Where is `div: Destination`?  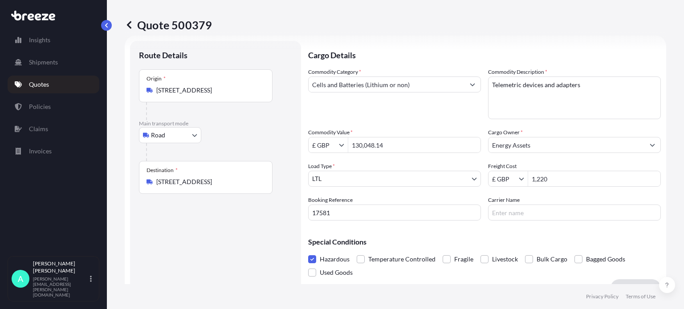 div: Destination is located at coordinates (162, 170).